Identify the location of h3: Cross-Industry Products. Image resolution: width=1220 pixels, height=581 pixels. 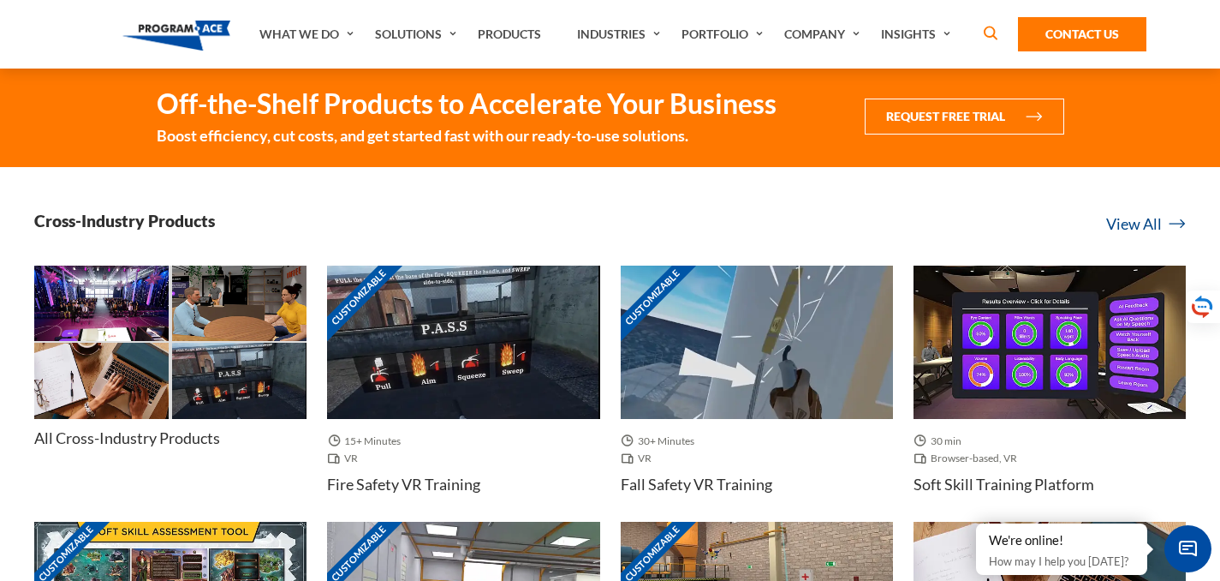
(124, 220).